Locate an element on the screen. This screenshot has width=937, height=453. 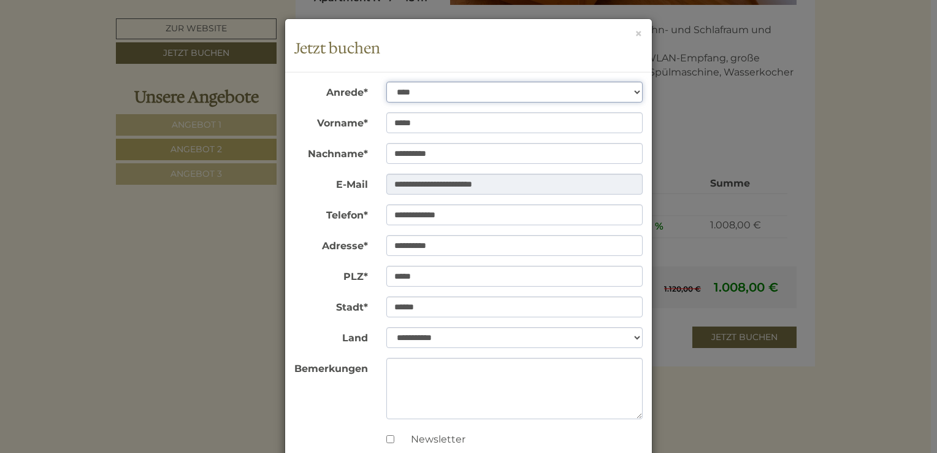
label: Stadt* is located at coordinates (331, 305).